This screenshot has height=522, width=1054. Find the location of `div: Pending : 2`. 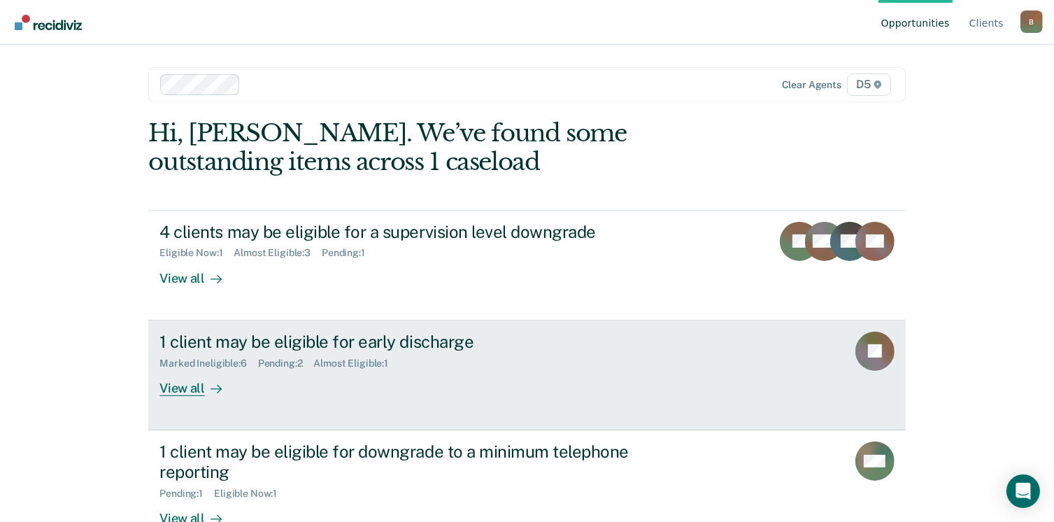

div: Pending : 2 is located at coordinates (286, 363).